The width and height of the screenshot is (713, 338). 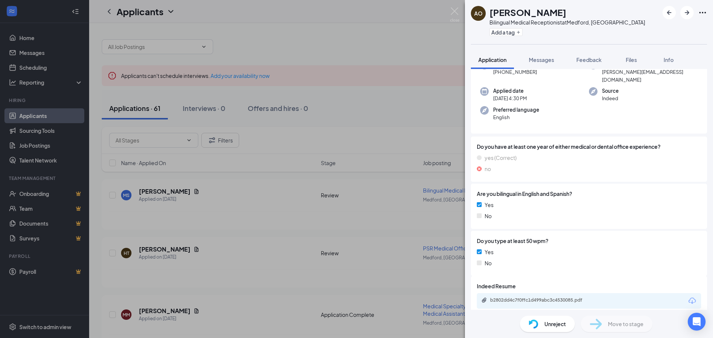 I want to click on span: Application, so click(x=492, y=60).